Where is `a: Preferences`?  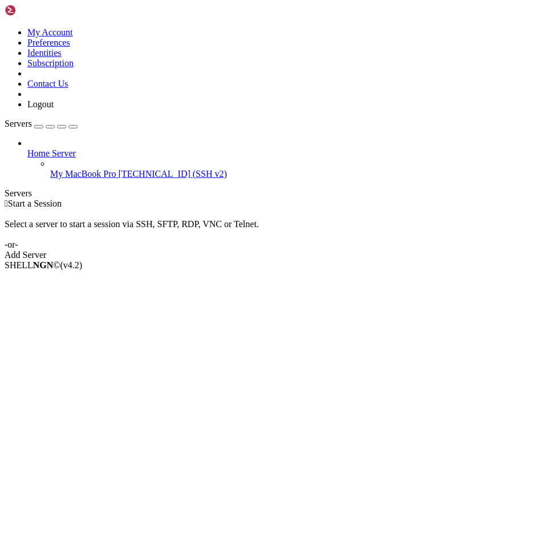
a: Preferences is located at coordinates (48, 42).